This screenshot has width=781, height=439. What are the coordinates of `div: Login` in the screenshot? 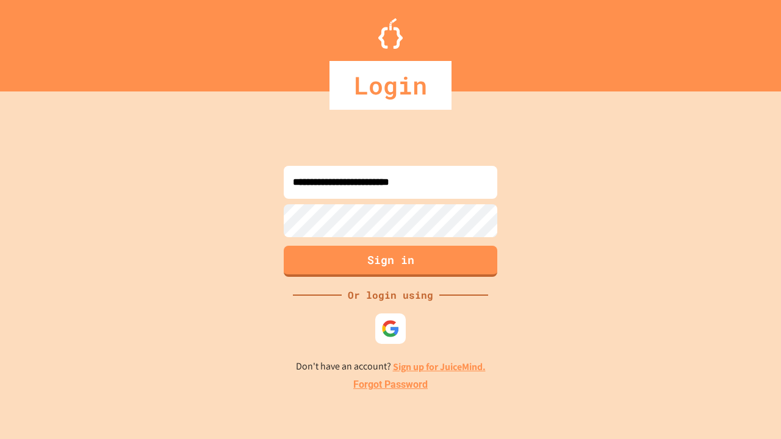 It's located at (391, 85).